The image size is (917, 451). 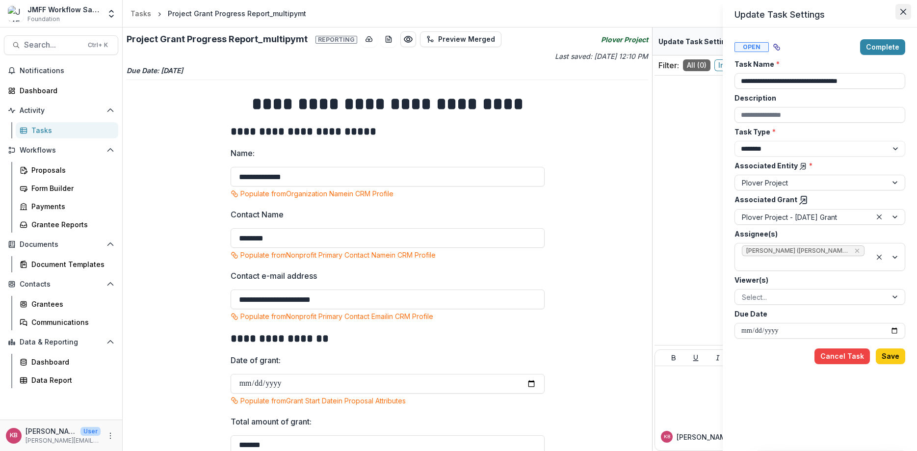 What do you see at coordinates (857, 251) in the screenshot?
I see `div: Remove Jane Doe (anna+jmff@trytemelio.com)` at bounding box center [857, 251].